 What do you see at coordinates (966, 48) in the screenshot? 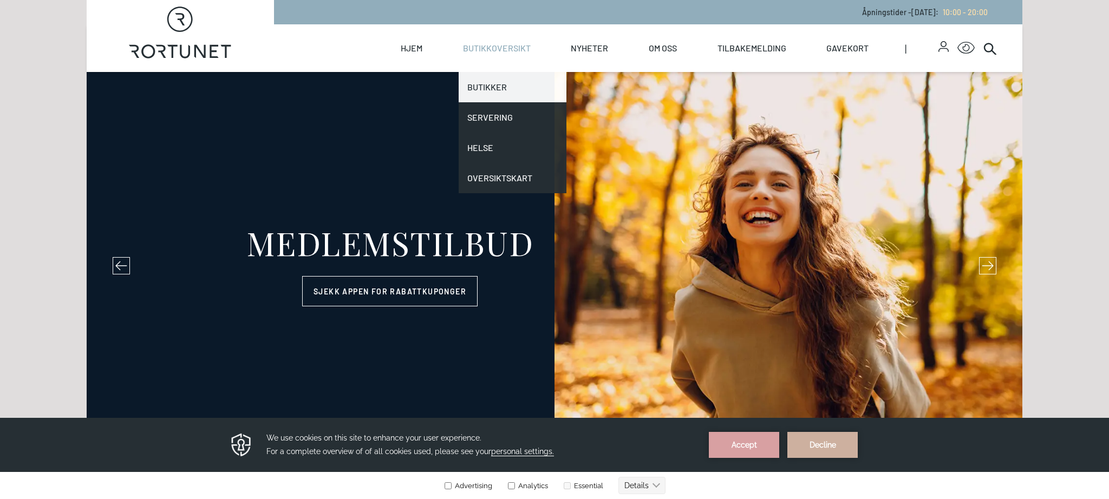
I see `button: Open Accessibility Menu` at bounding box center [966, 48].